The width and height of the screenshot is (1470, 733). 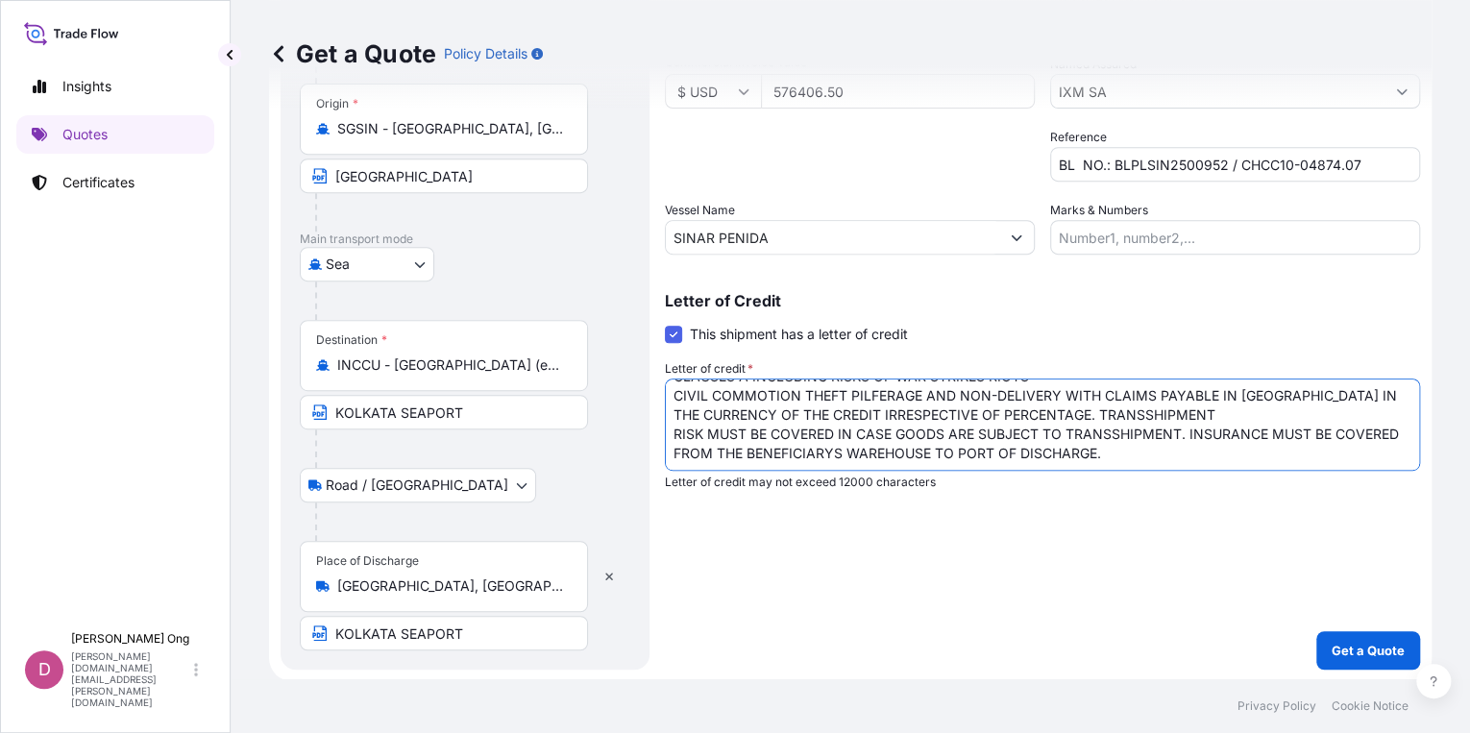 I want to click on input: Number1, number2,..., so click(x=1235, y=237).